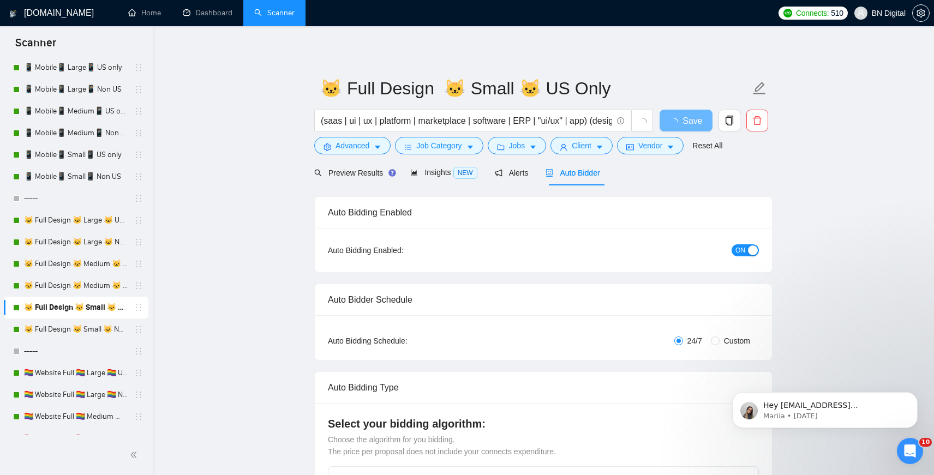  I want to click on h4: Select your bidding algorithm:, so click(543, 424).